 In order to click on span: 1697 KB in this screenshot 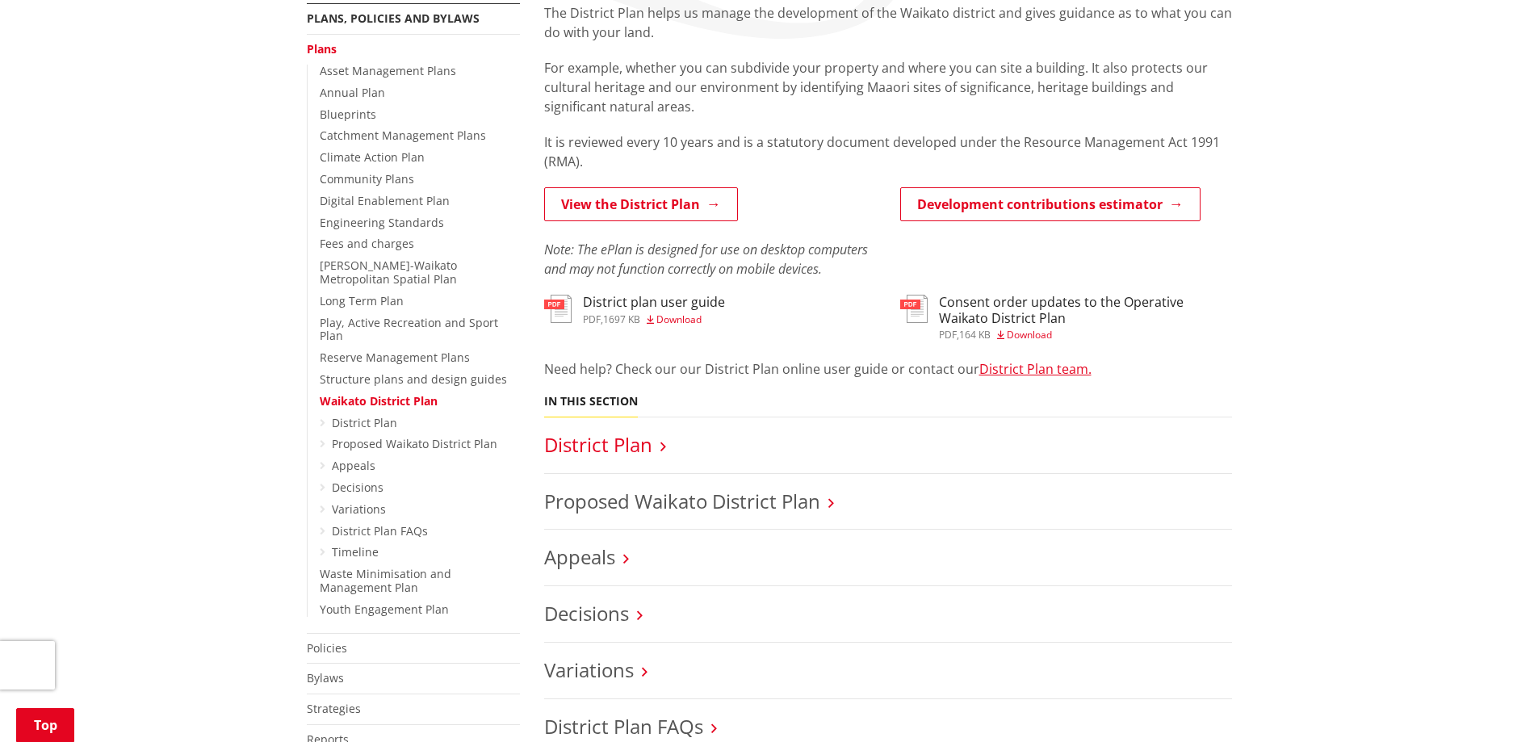, I will do `click(622, 319)`.